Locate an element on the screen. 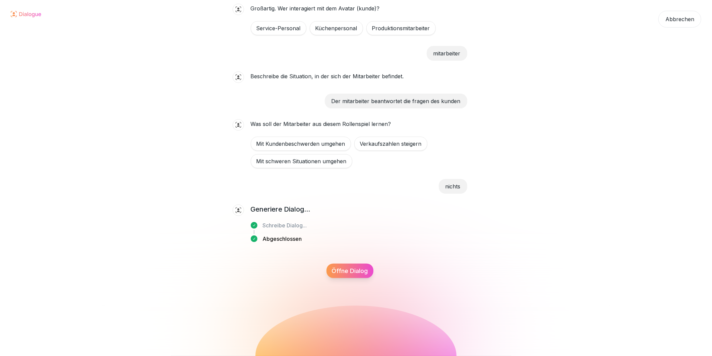 The image size is (712, 356). div: Küchenpersonal is located at coordinates (336, 28).